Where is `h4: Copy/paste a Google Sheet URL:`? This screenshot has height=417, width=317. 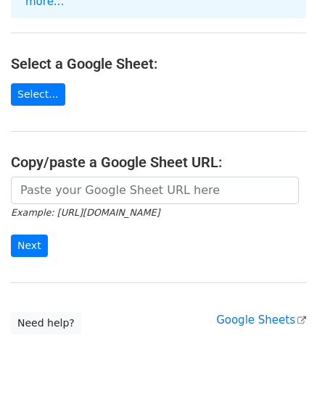
h4: Copy/paste a Google Sheet URL: is located at coordinates (158, 162).